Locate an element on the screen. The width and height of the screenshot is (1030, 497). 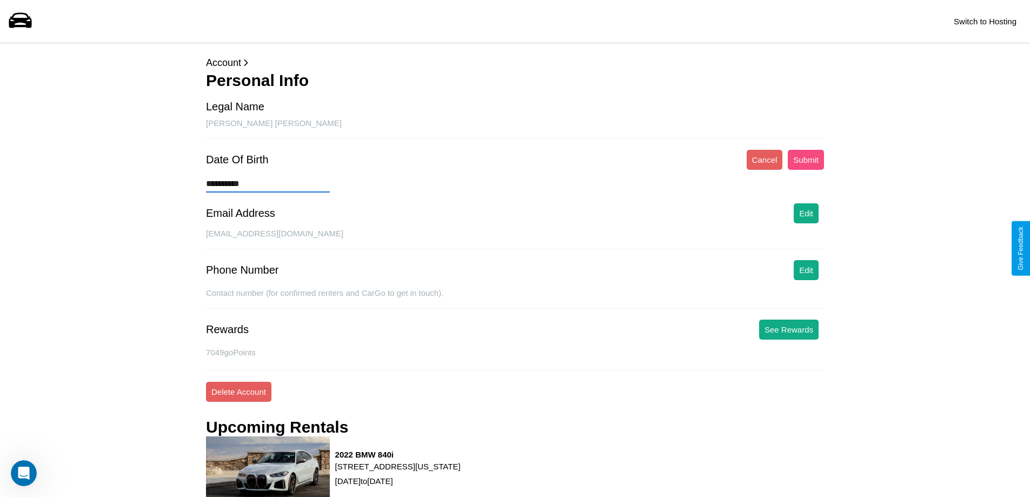
button: Switch to Hosting is located at coordinates (985, 21).